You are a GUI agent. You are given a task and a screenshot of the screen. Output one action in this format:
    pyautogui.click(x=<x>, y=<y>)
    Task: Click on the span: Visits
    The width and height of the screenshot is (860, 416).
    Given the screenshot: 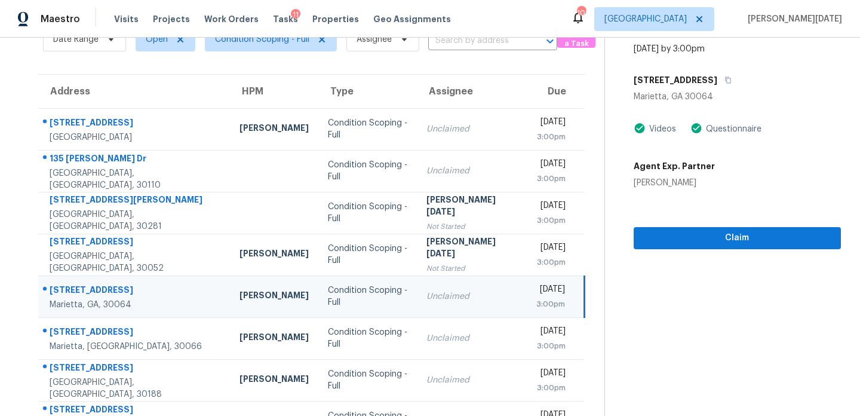 What is the action you would take?
    pyautogui.click(x=126, y=19)
    